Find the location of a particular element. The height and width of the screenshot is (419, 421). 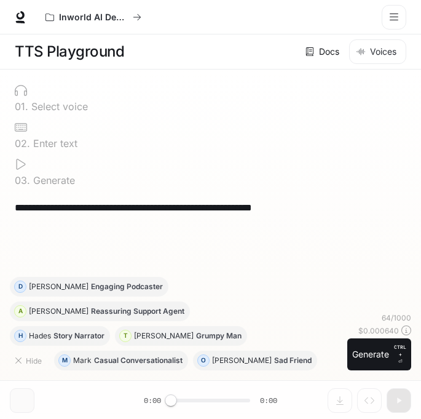

button: Hide is located at coordinates (30, 360).